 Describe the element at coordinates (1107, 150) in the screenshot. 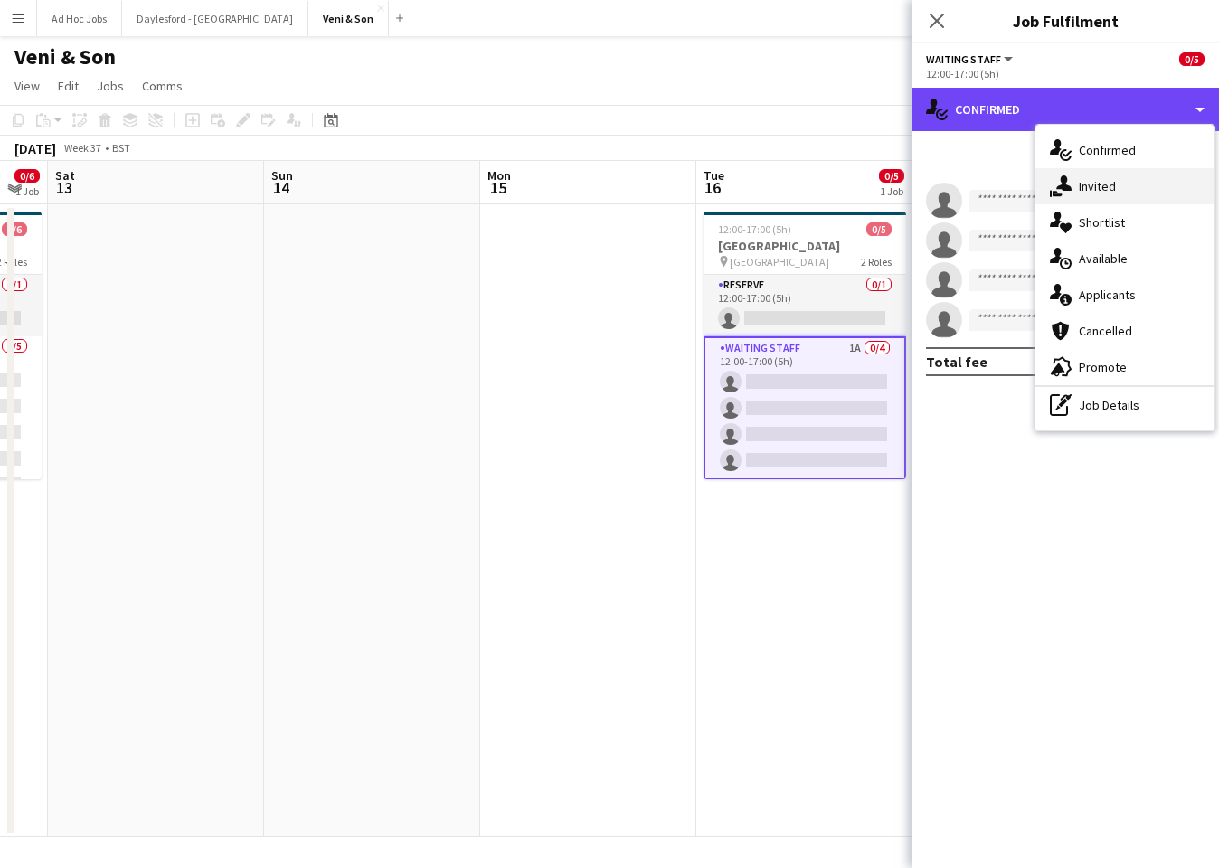

I see `span: Confirmed` at that location.